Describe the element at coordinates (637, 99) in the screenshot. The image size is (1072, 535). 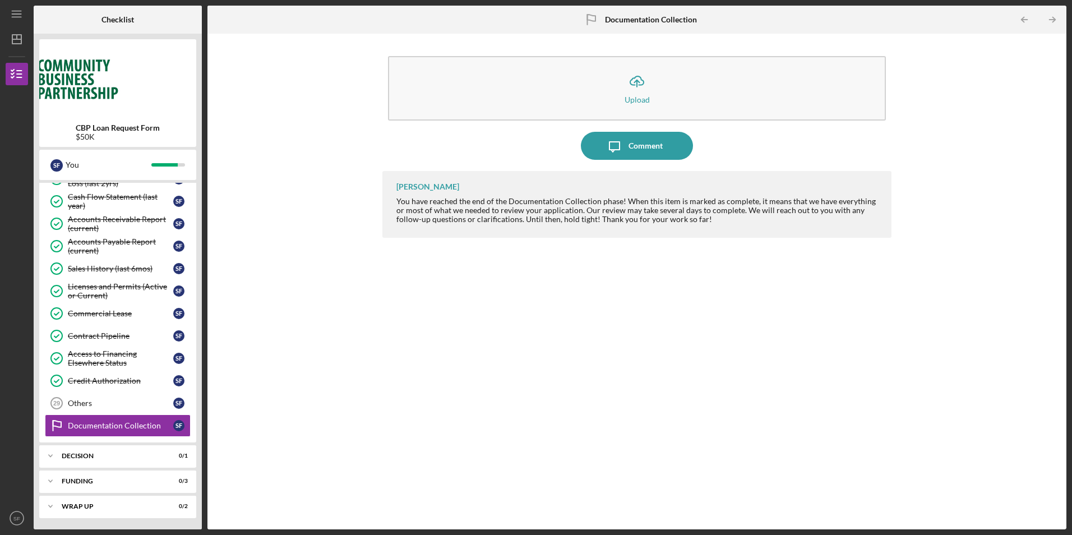
I see `div: Upload` at that location.